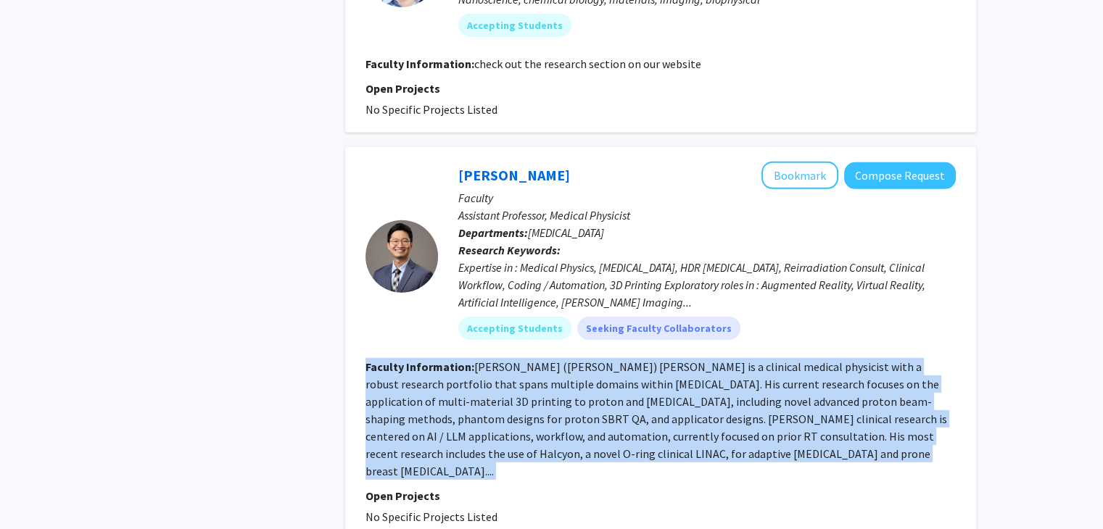  What do you see at coordinates (900, 175) in the screenshot?
I see `button: Compose Request to Suk Yoon` at bounding box center [900, 175].